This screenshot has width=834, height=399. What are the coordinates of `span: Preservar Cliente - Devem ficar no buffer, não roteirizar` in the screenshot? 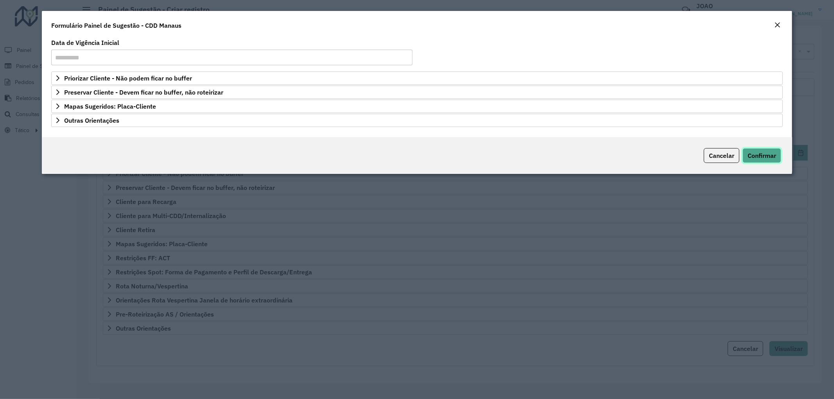 It's located at (144, 92).